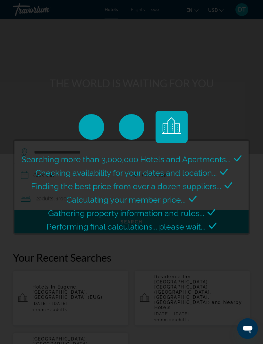  What do you see at coordinates (126, 159) in the screenshot?
I see `span: Searching more than 3,000,000 Hotels and Apartments...` at bounding box center [126, 159].